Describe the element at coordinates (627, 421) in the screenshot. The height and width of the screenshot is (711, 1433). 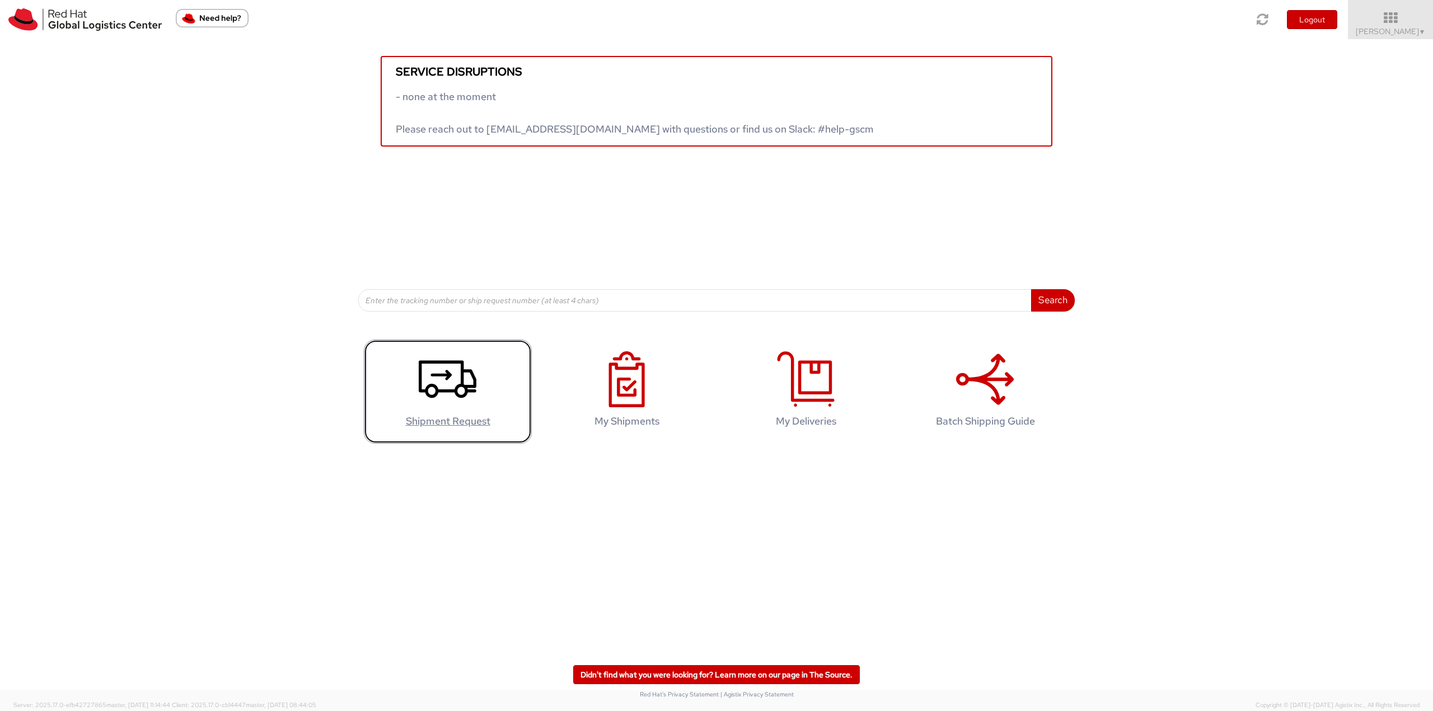
I see `h4: My Shipments` at that location.